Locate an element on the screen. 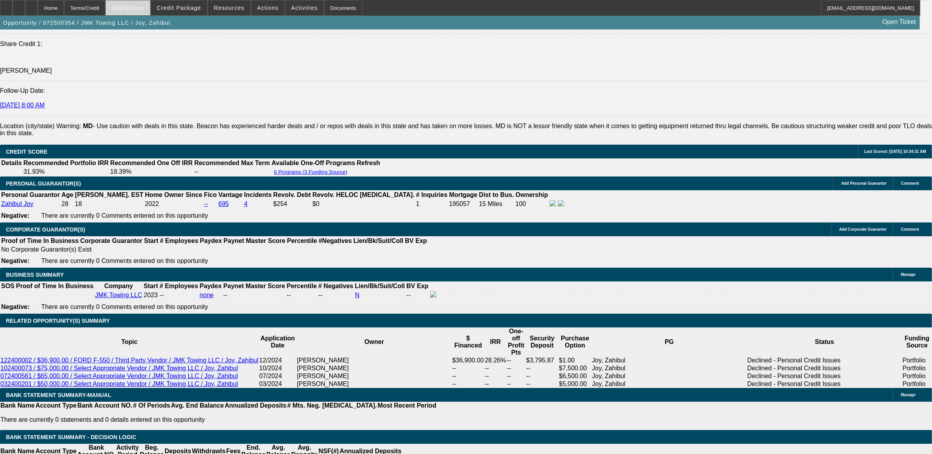  th: Owner is located at coordinates (374, 342).